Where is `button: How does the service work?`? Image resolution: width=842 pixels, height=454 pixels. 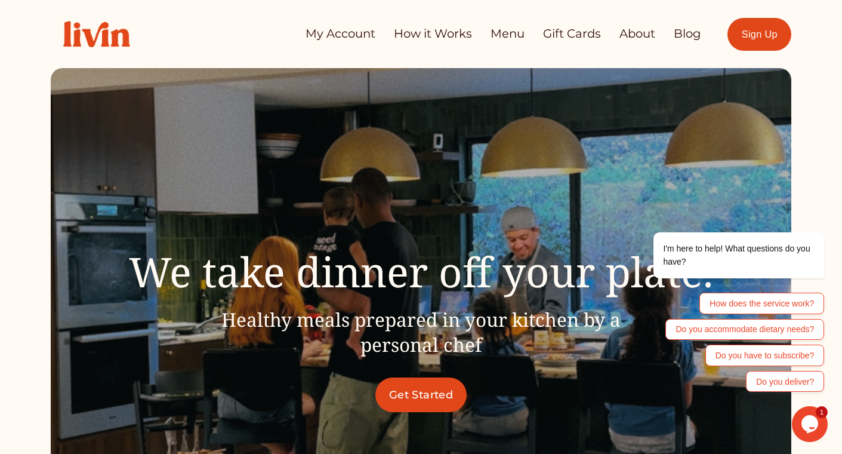 button: How does the service work? is located at coordinates (146, 179).